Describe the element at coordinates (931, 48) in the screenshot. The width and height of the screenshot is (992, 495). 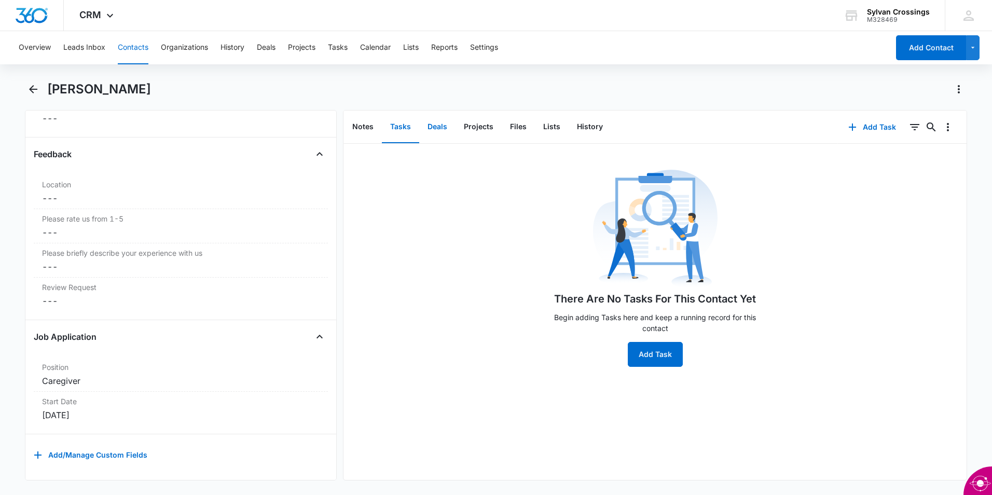
I see `button: Add Contact` at that location.